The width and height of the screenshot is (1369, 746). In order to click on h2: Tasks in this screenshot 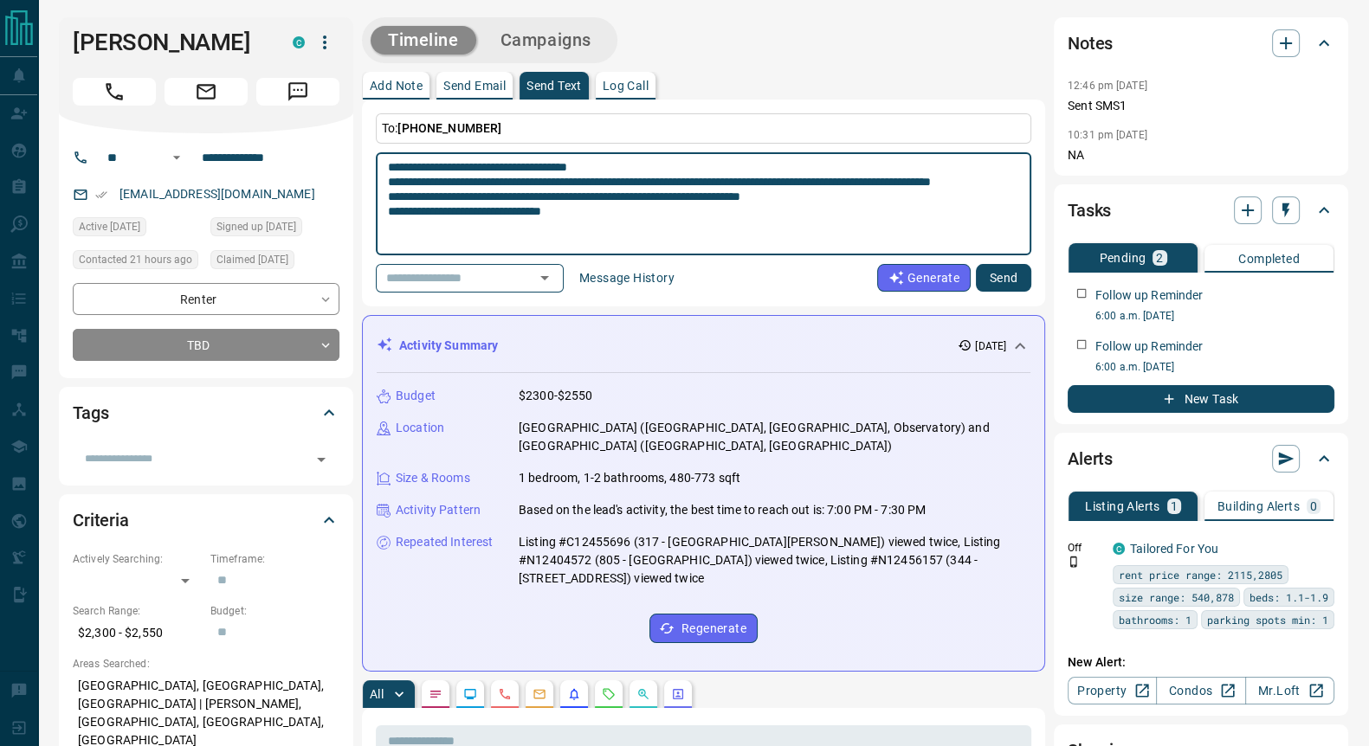, I will do `click(1089, 210)`.